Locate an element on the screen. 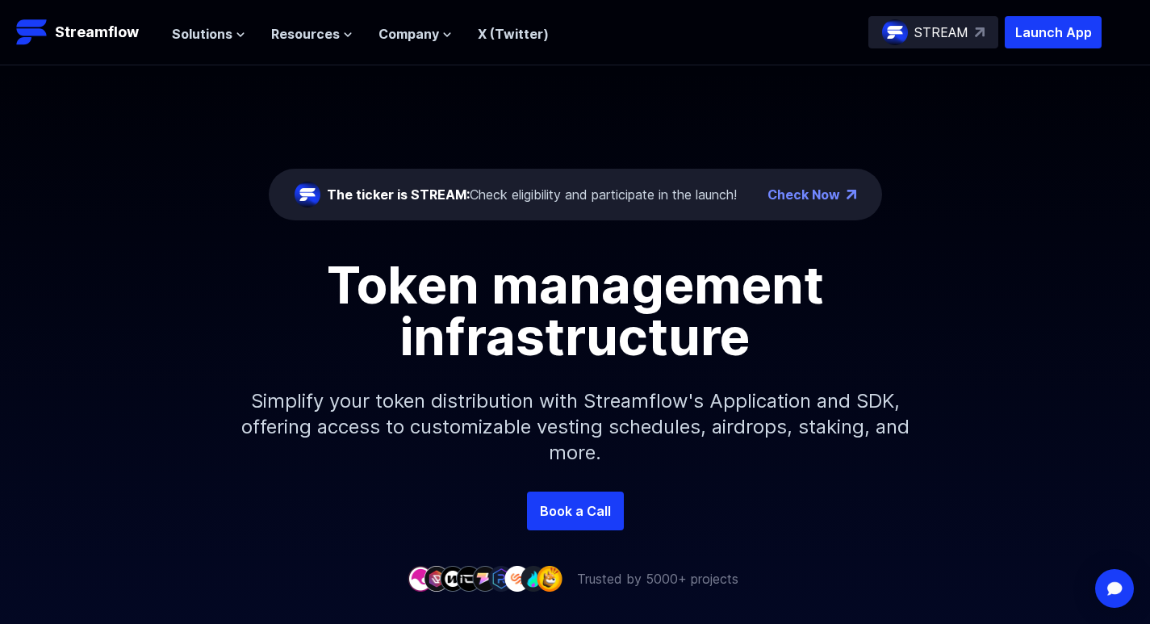  a: Launch App is located at coordinates (1053, 32).